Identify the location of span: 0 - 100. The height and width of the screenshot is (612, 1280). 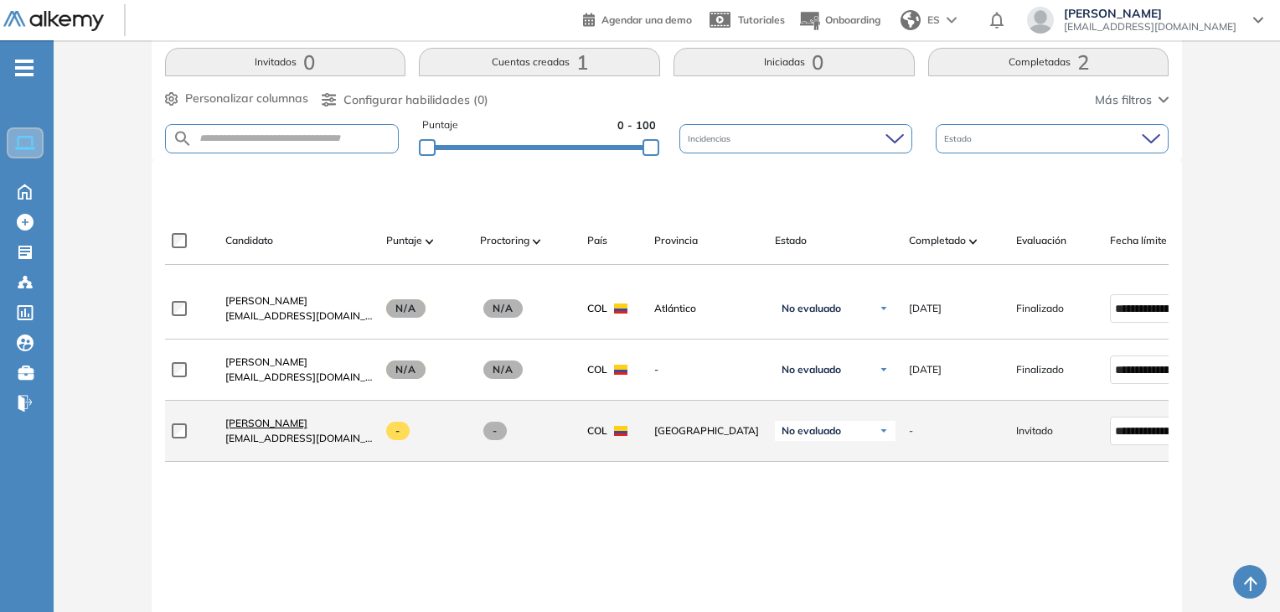
(637, 125).